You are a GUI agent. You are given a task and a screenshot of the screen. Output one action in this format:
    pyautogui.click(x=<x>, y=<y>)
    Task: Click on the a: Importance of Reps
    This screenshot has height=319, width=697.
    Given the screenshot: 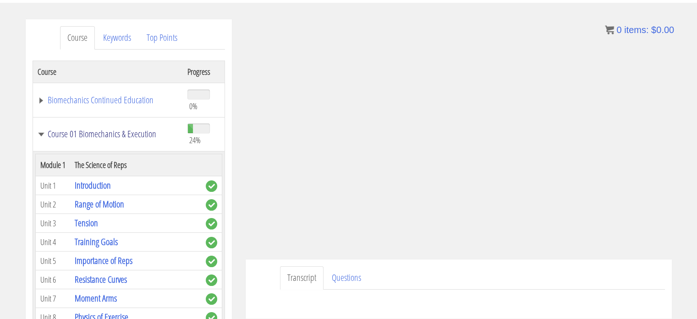 What is the action you would take?
    pyautogui.click(x=104, y=260)
    